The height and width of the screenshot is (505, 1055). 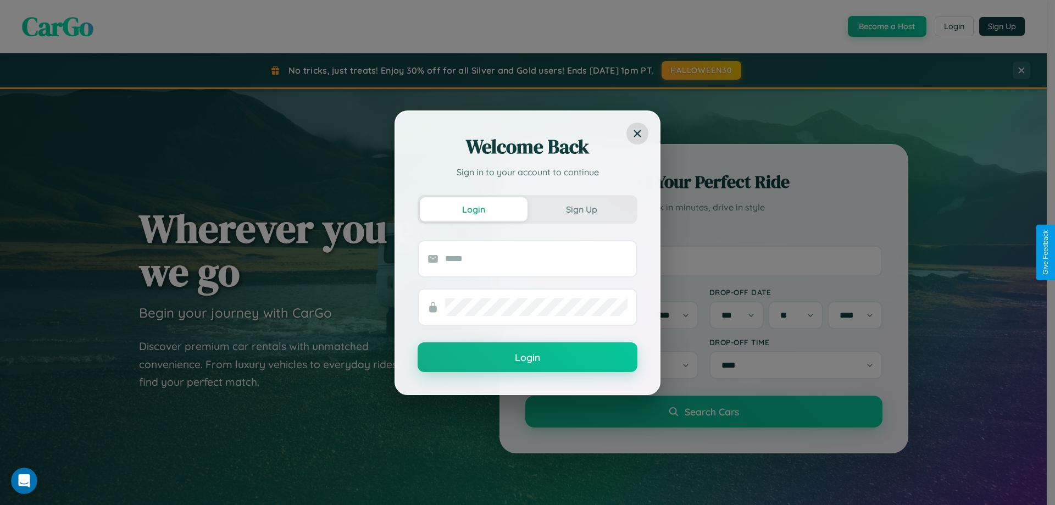 What do you see at coordinates (527, 147) in the screenshot?
I see `h2: Welcome Back` at bounding box center [527, 147].